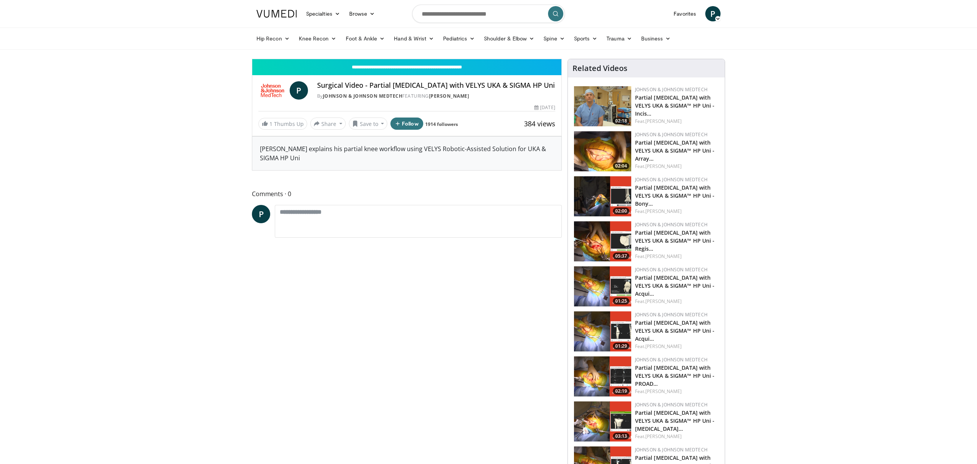  Describe the element at coordinates (603, 331) in the screenshot. I see `a: 01:29` at that location.